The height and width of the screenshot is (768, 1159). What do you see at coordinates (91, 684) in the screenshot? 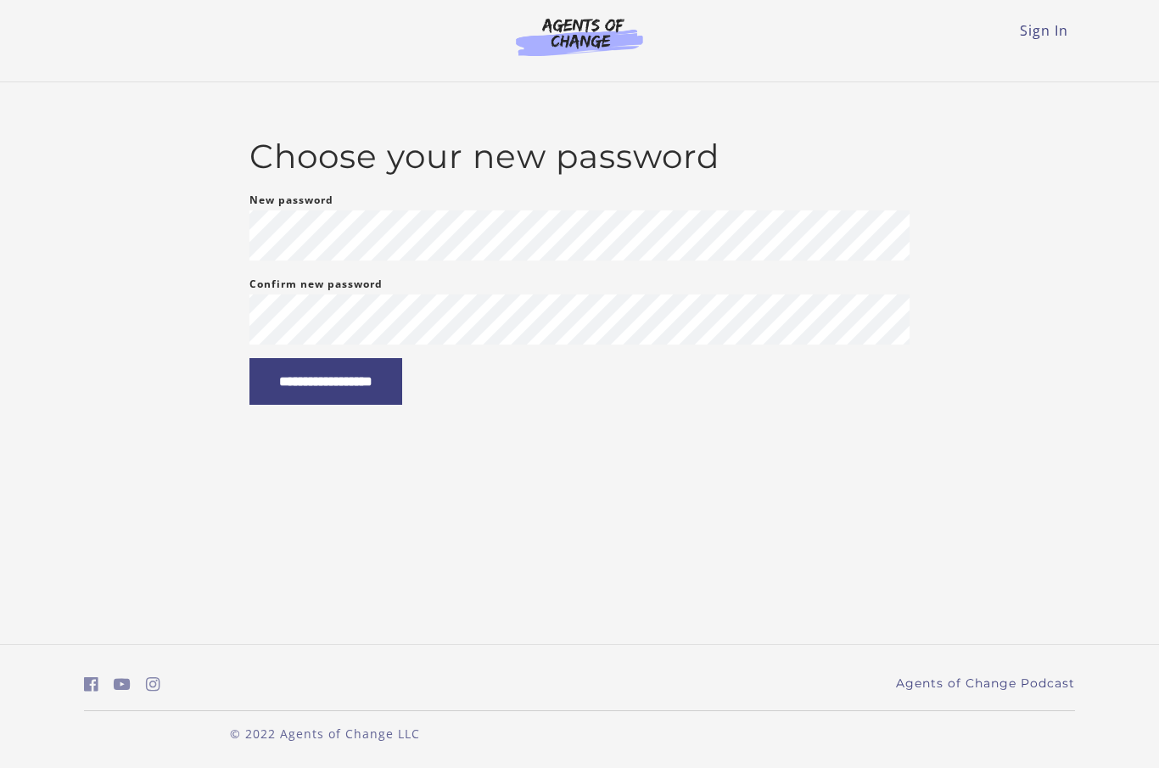
I see `i: https://www.facebook.com/groups/aswbtestprep (Open in a new window)` at bounding box center [91, 684].